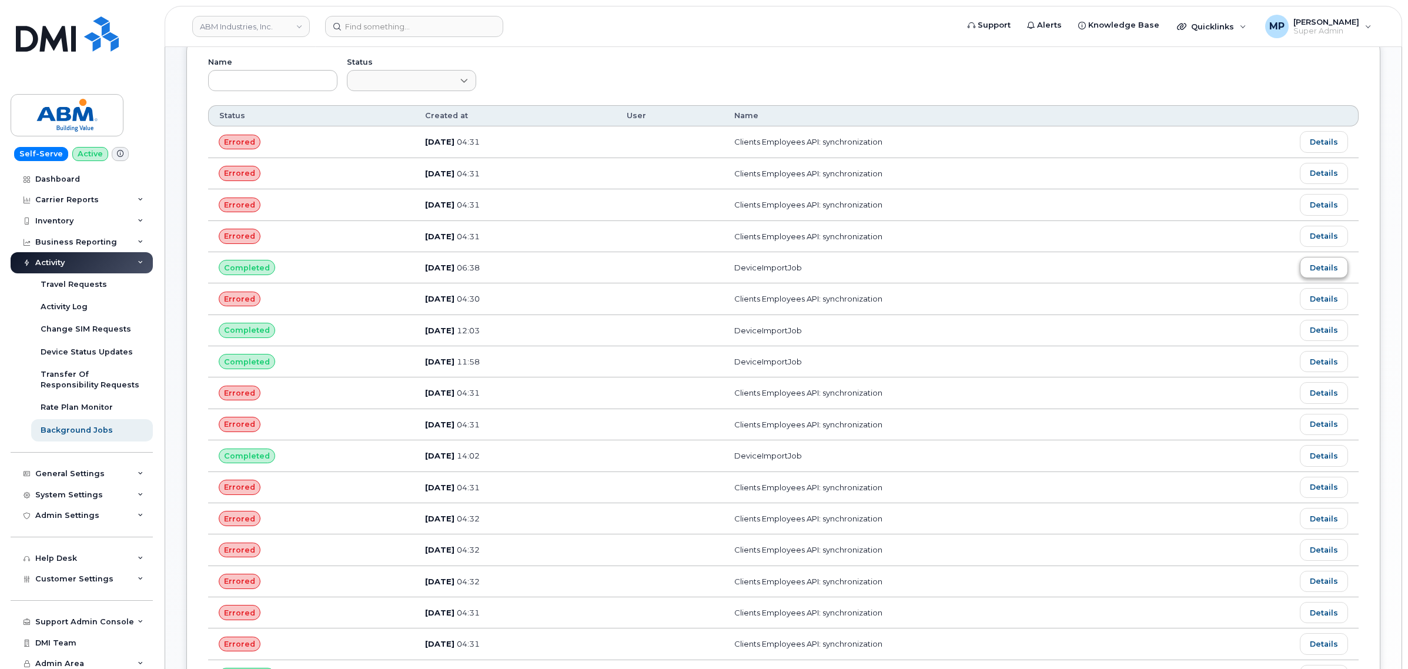 The height and width of the screenshot is (669, 1408). Describe the element at coordinates (1212, 26) in the screenshot. I see `div: Quicklinks` at that location.